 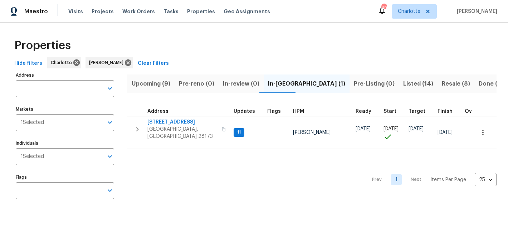 What do you see at coordinates (393, 132) in the screenshot?
I see `td: Project started on time` at bounding box center [393, 132].